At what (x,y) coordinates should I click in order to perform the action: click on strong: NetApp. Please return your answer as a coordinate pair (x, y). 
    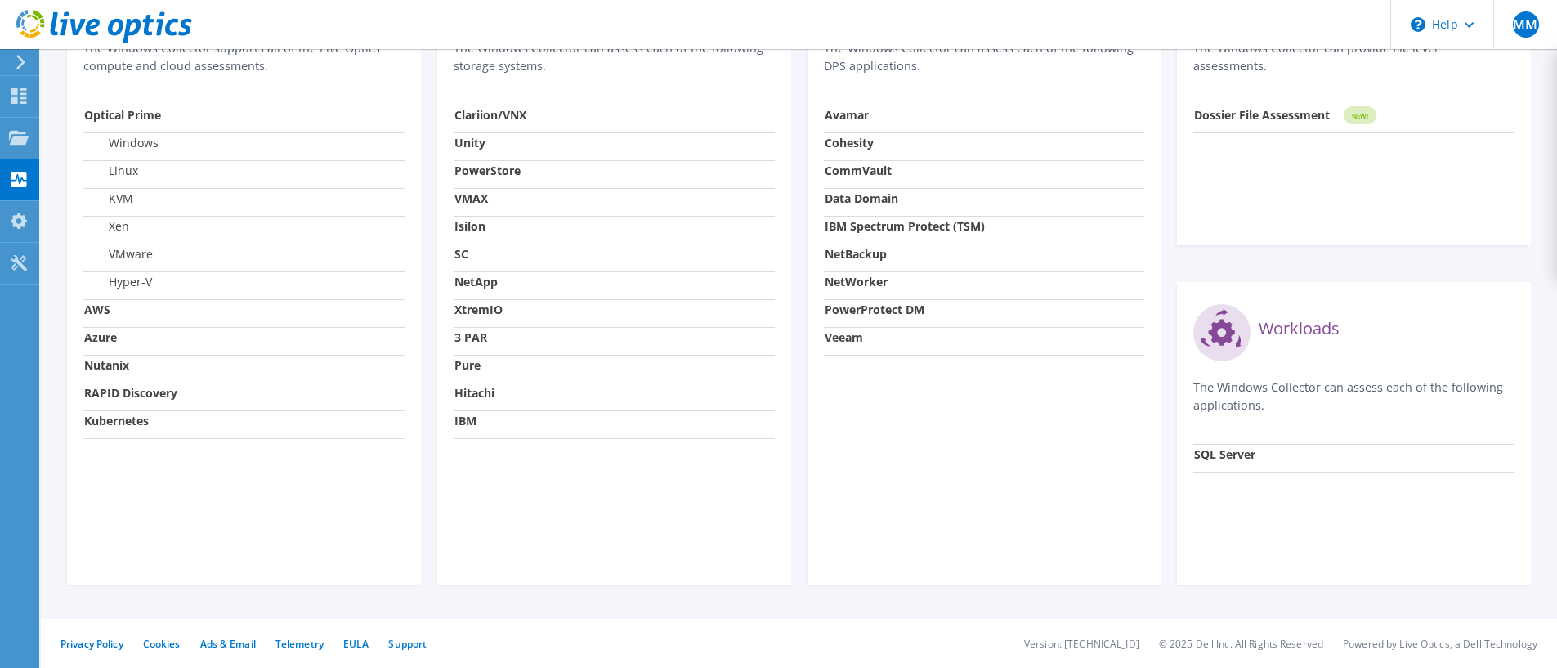
    Looking at the image, I should click on (476, 281).